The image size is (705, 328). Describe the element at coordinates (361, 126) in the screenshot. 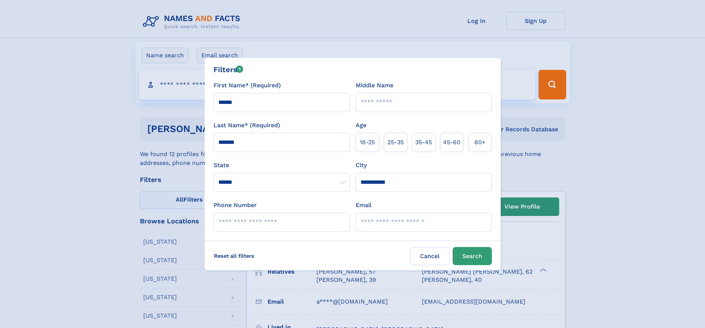

I see `label: Age` at that location.